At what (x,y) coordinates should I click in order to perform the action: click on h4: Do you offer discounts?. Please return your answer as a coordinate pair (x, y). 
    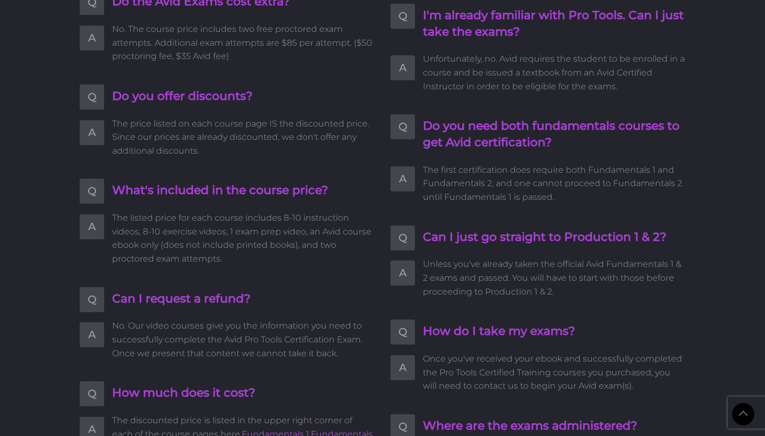
    Looking at the image, I should click on (243, 96).